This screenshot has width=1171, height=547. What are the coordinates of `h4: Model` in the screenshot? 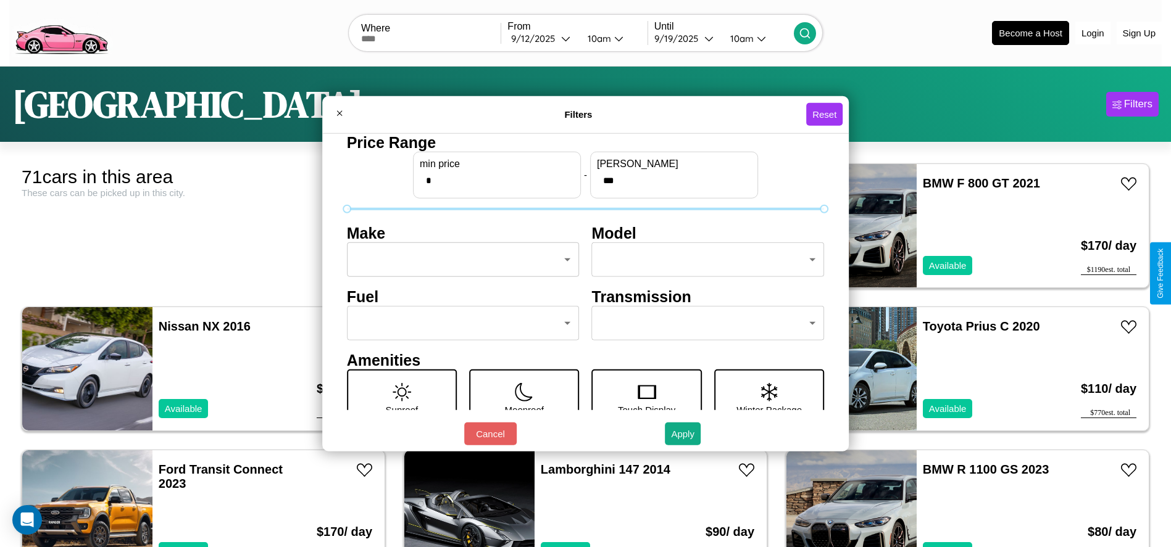 It's located at (708, 233).